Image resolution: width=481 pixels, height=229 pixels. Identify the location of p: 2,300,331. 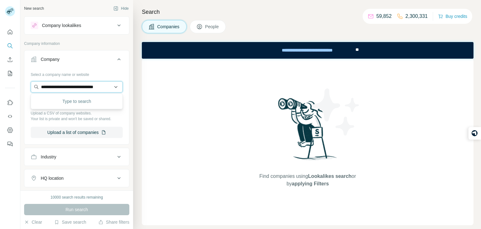
(417, 16).